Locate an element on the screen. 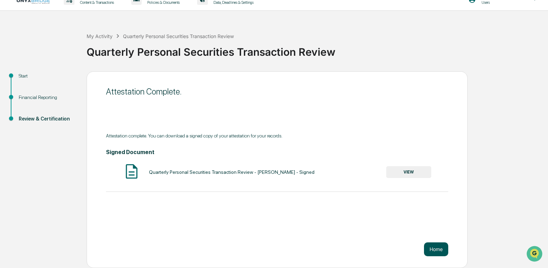 The height and width of the screenshot is (268, 548). img: f2157a4c-a0d3-4daa-907e-bb6f0de503a5-1751232295721 is located at coordinates (9, 9).